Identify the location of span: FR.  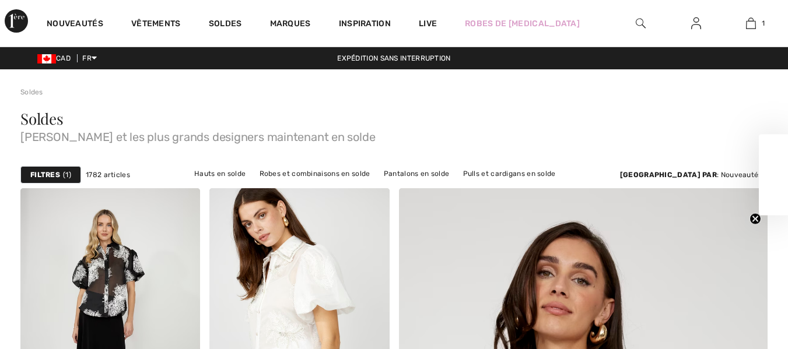
(89, 58).